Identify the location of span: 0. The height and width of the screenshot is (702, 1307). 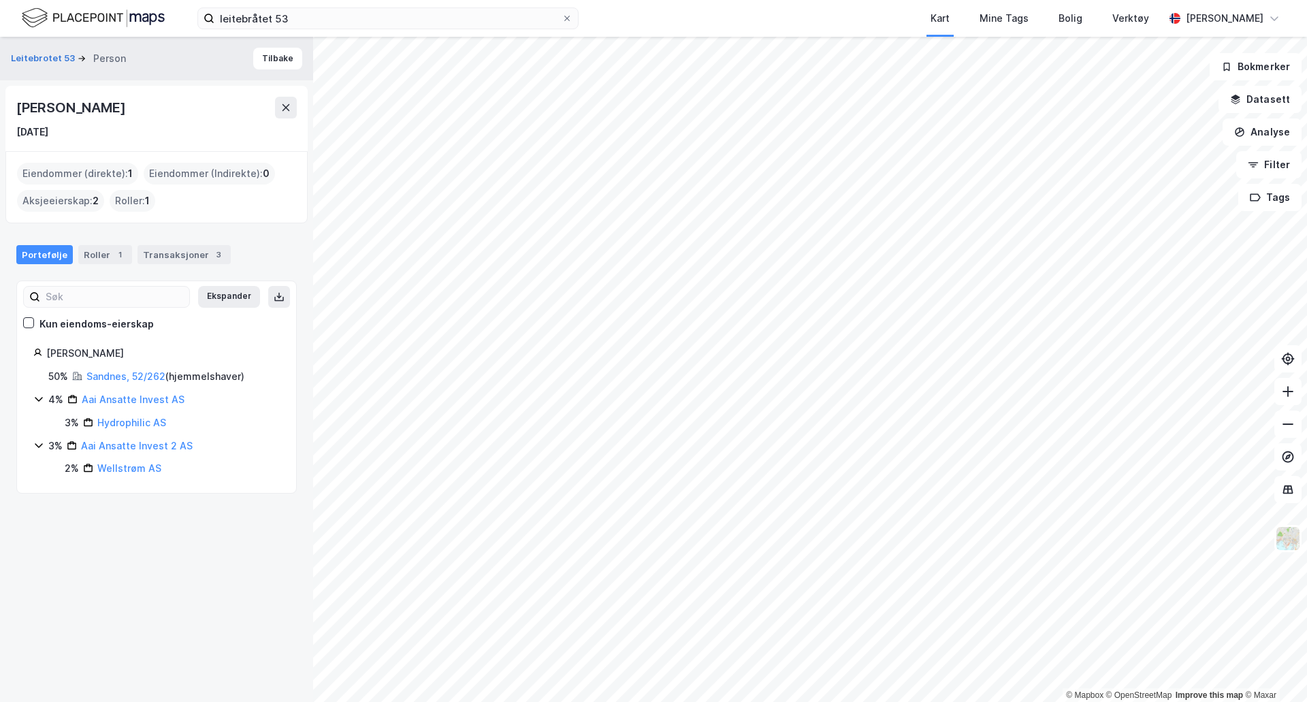
(266, 174).